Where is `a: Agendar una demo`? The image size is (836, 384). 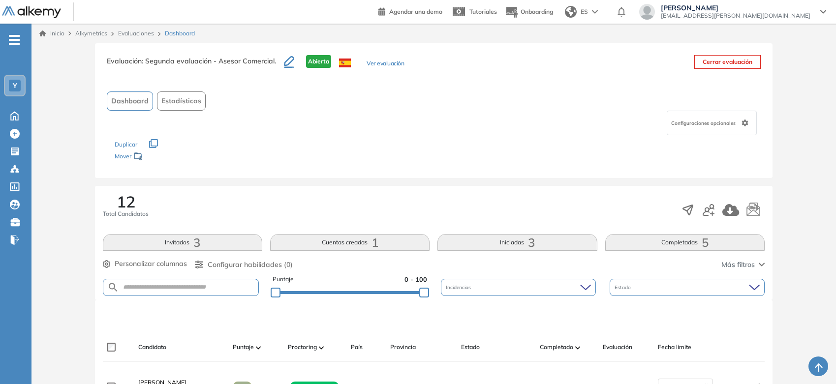 a: Agendar una demo is located at coordinates (410, 11).